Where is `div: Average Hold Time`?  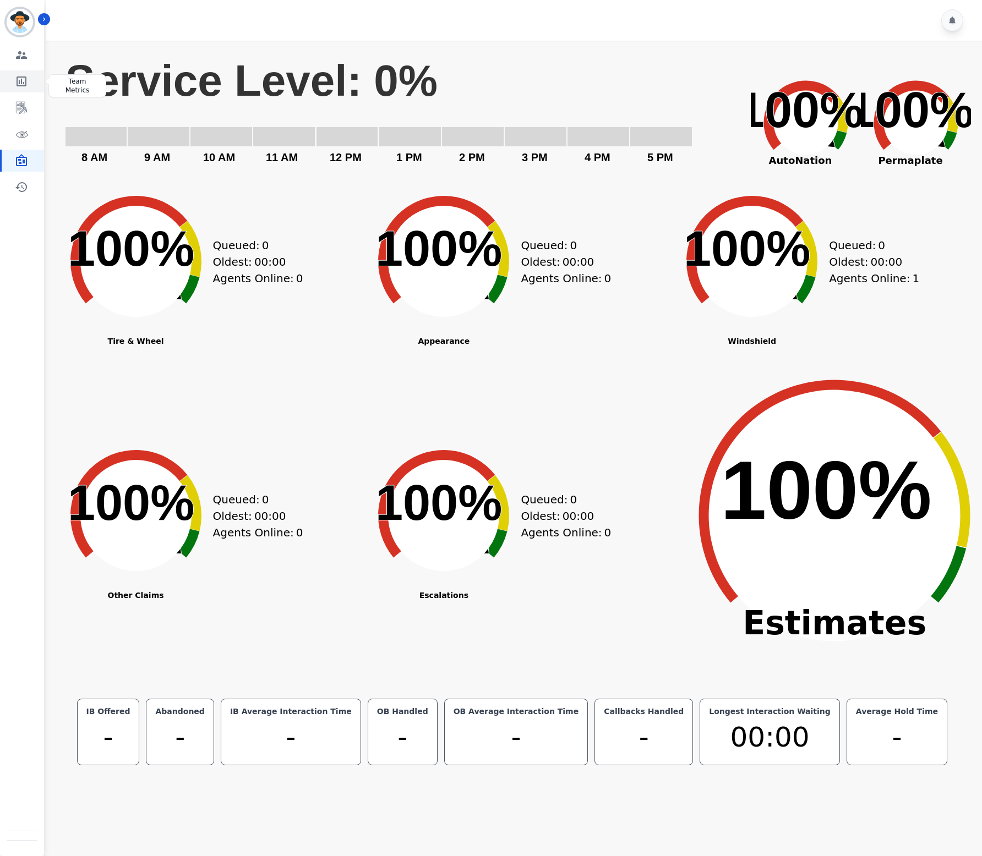
div: Average Hold Time is located at coordinates (897, 712).